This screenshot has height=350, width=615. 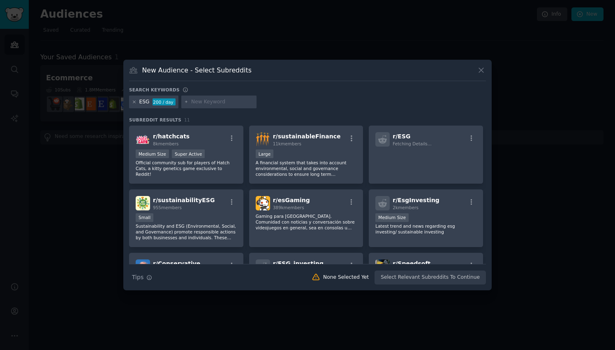 What do you see at coordinates (223, 102) in the screenshot?
I see `input: New Keyword` at bounding box center [223, 102].